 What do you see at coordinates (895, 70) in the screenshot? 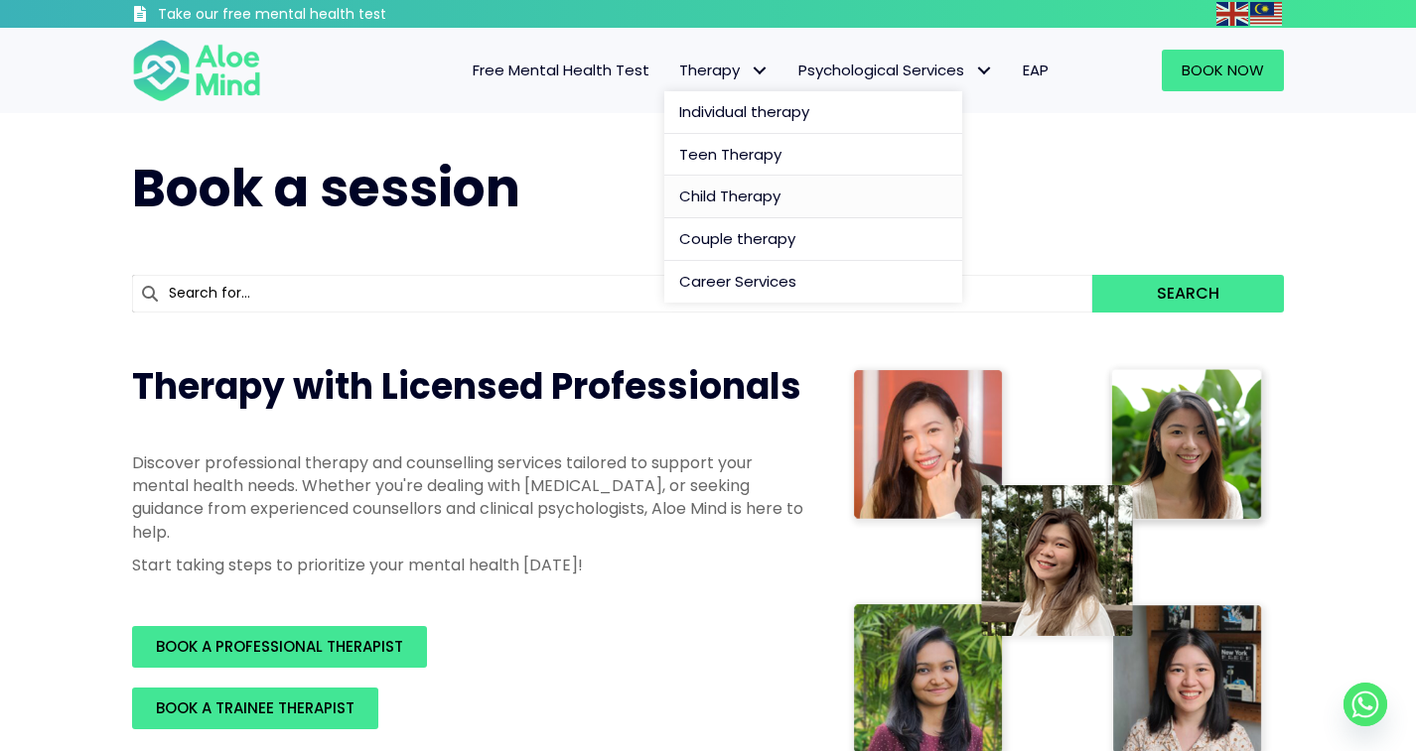
I see `a: Psychological ServicesPsychological Services: submenu` at bounding box center [895, 70].